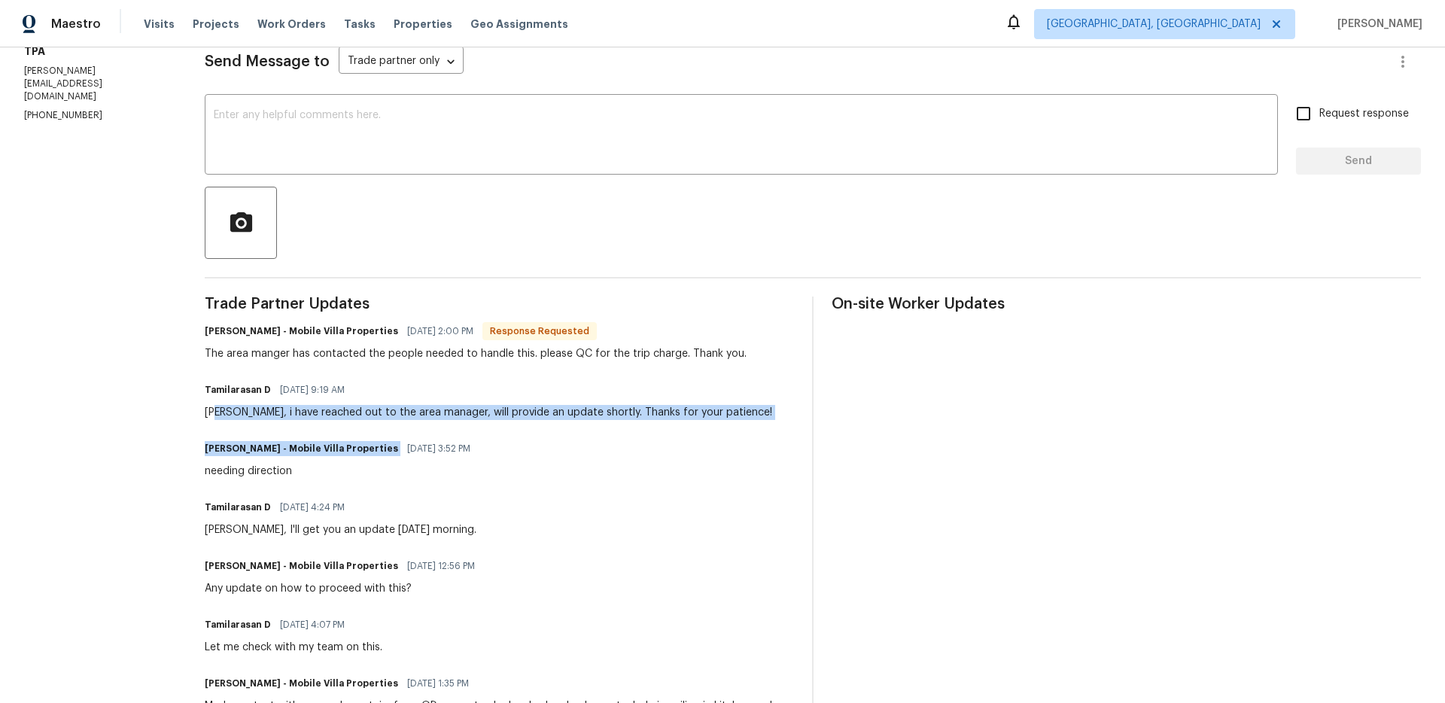 This screenshot has width=1445, height=703. I want to click on span: Send Message to, so click(267, 62).